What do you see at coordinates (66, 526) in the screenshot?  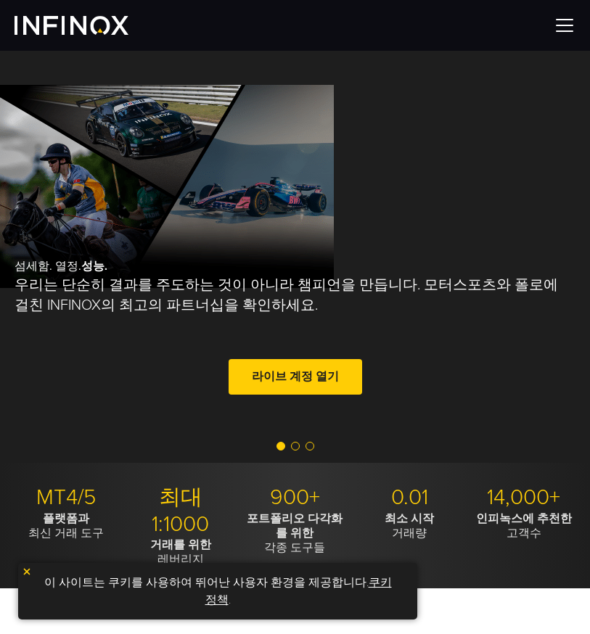 I see `p: 최신 거래 도구` at bounding box center [66, 526].